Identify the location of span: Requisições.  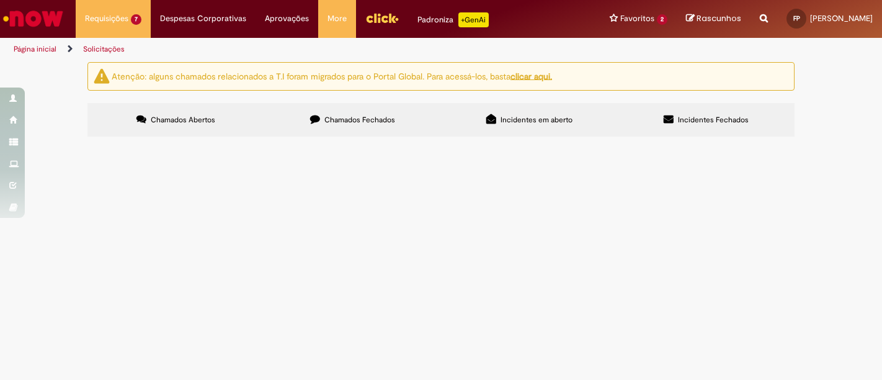
(107, 19).